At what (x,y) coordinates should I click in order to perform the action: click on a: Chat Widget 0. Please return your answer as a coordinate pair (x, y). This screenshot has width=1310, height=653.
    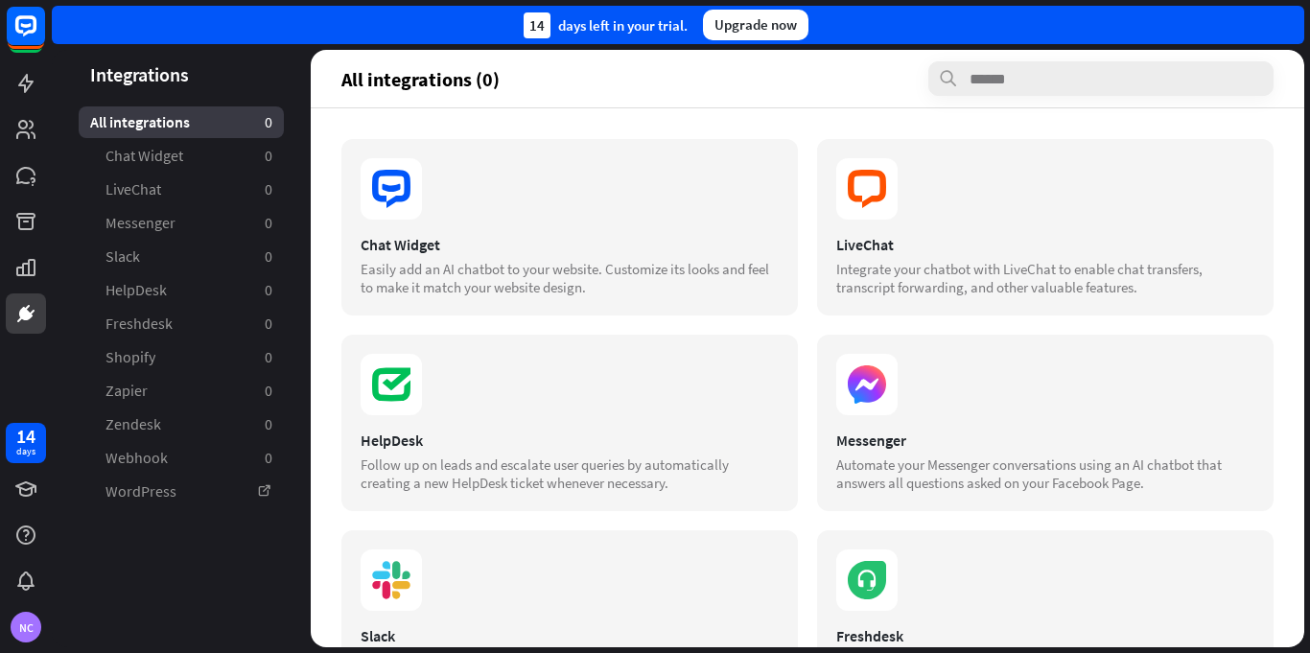
    Looking at the image, I should click on (181, 155).